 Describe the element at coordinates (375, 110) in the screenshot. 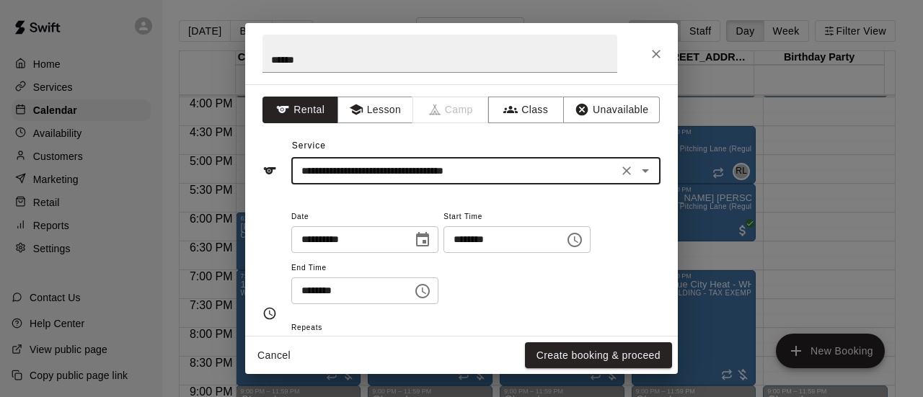

I see `button: Lesson` at that location.